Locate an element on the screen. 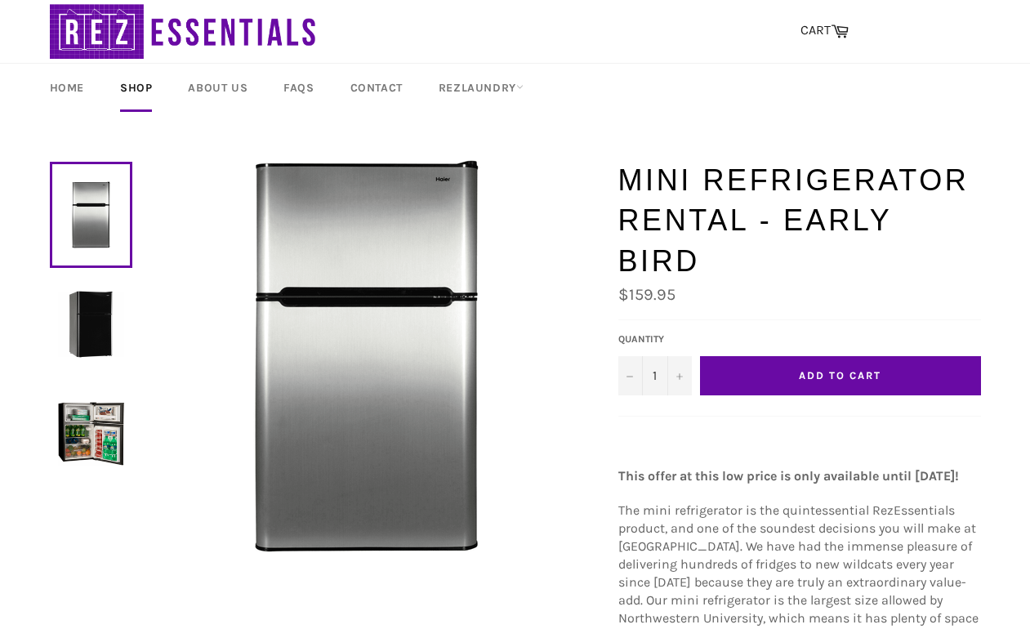  button: Decrease quantity is located at coordinates (631, 376).